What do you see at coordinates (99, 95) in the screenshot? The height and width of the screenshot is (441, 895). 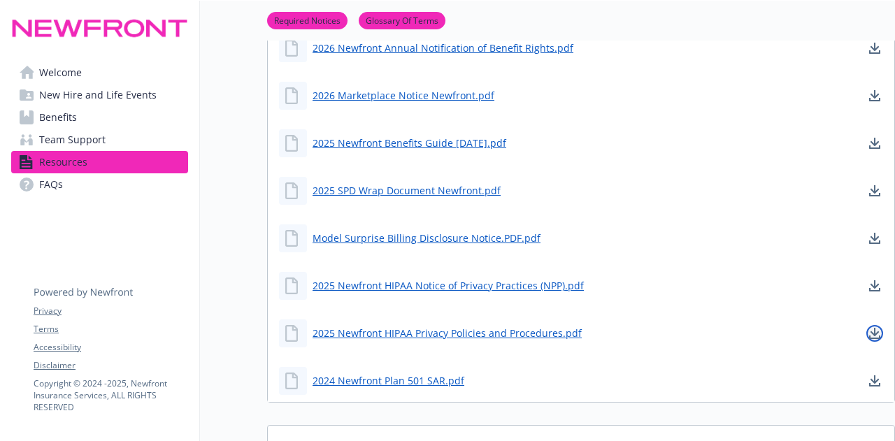 I see `a: New Hire and Life Events` at bounding box center [99, 95].